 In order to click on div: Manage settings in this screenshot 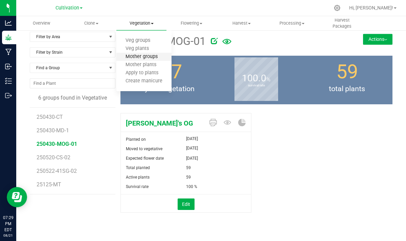, I will do `click(337, 8)`.